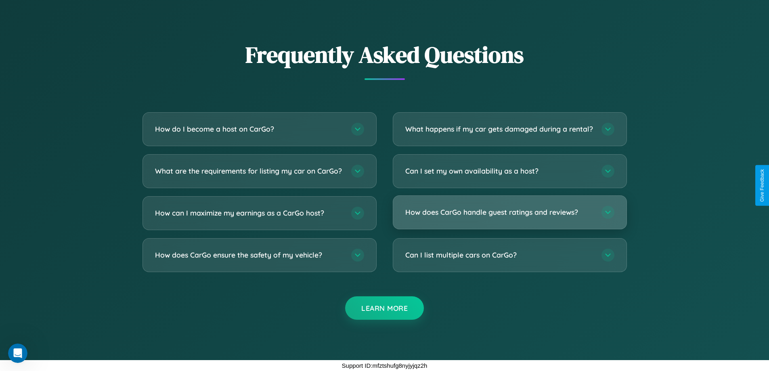  What do you see at coordinates (762, 185) in the screenshot?
I see `div: Give Feedback` at bounding box center [762, 185].